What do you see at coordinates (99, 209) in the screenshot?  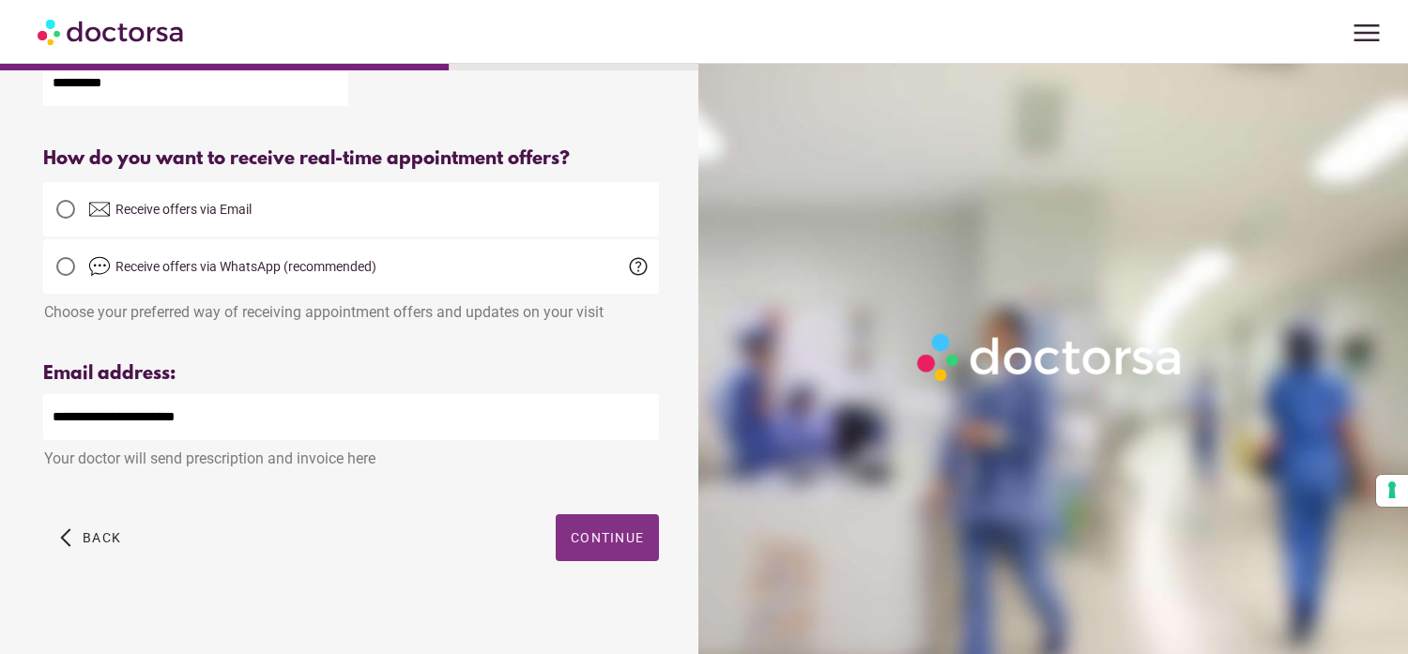 I see `img: email` at bounding box center [99, 209].